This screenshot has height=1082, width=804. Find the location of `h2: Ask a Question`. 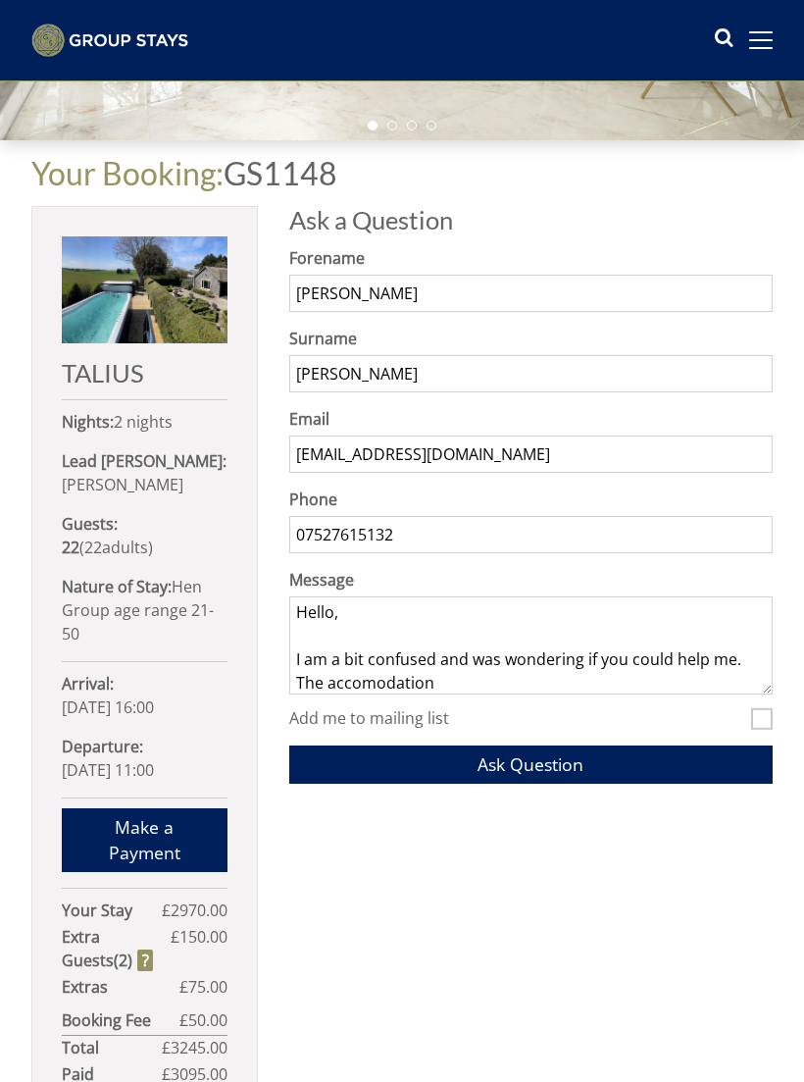

h2: Ask a Question is located at coordinates (531, 220).